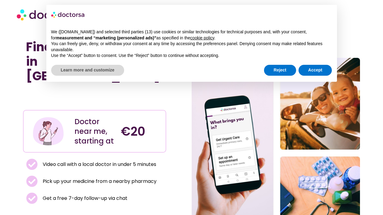 The image size is (383, 215). I want to click on p: You can freely give, deny, or withdraw your consent at any time by accessing the preferences pane..., so click(192, 47).